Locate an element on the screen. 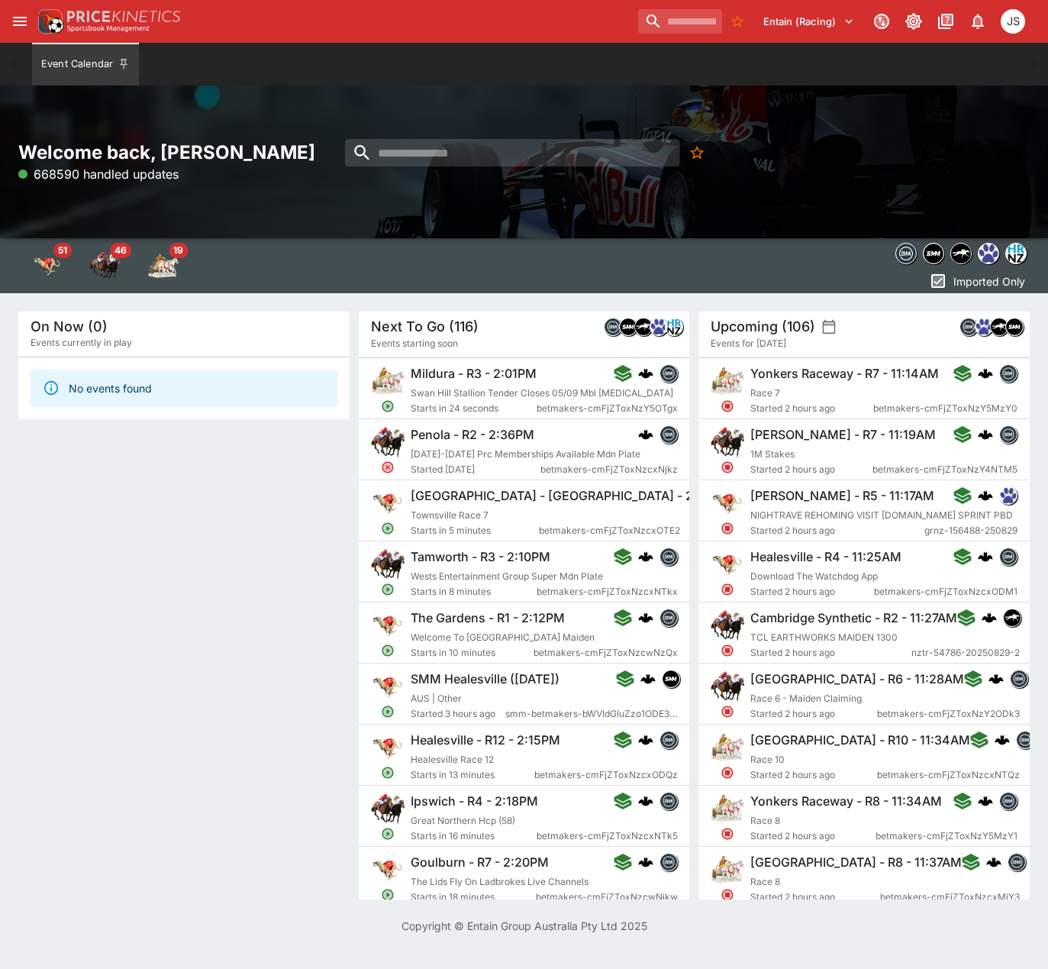 The height and width of the screenshot is (969, 1048). button: Event Calendar is located at coordinates (86, 64).